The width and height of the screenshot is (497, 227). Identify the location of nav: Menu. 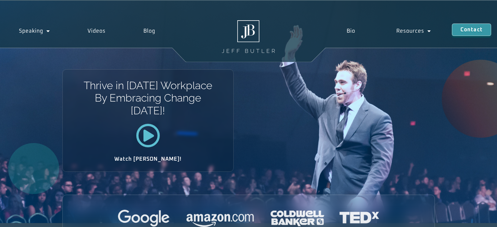
(389, 31).